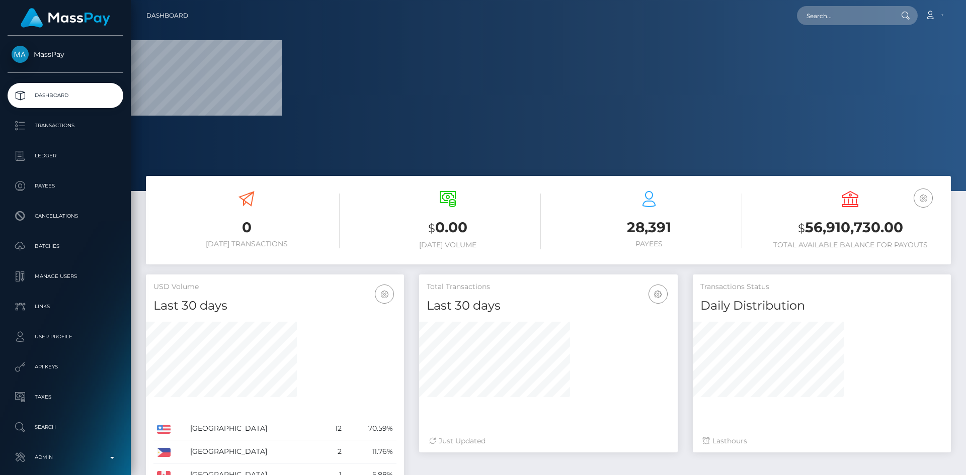  I want to click on p: User Profile, so click(65, 337).